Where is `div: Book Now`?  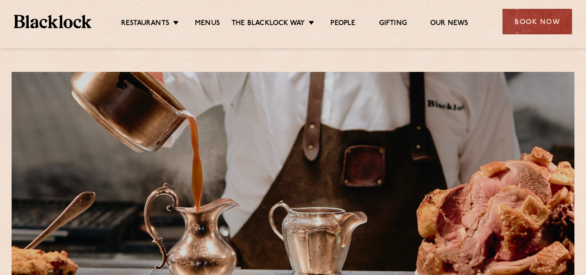
div: Book Now is located at coordinates (537, 21).